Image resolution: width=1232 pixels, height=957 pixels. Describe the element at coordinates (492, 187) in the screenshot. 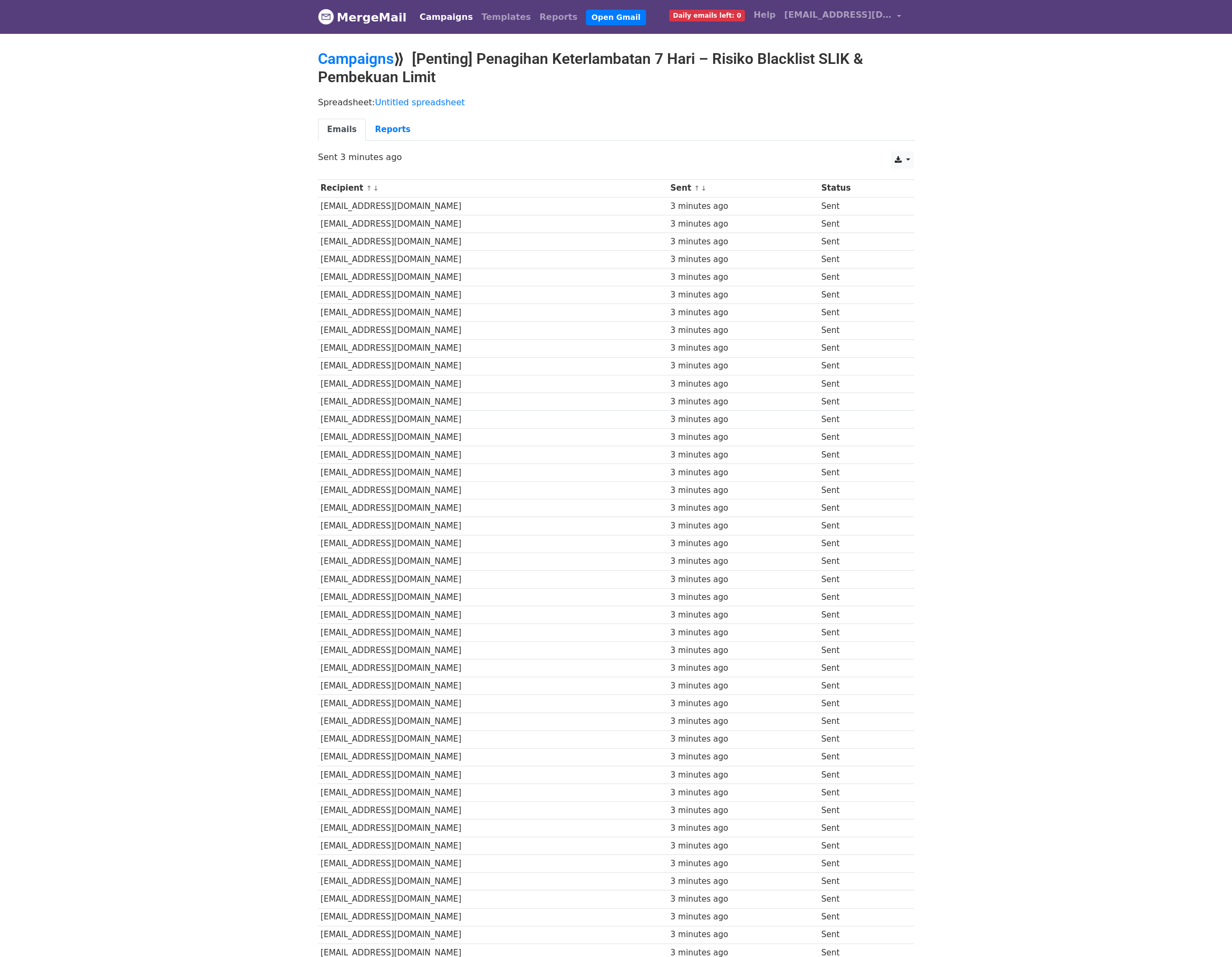

I see `th: Recipient` at that location.